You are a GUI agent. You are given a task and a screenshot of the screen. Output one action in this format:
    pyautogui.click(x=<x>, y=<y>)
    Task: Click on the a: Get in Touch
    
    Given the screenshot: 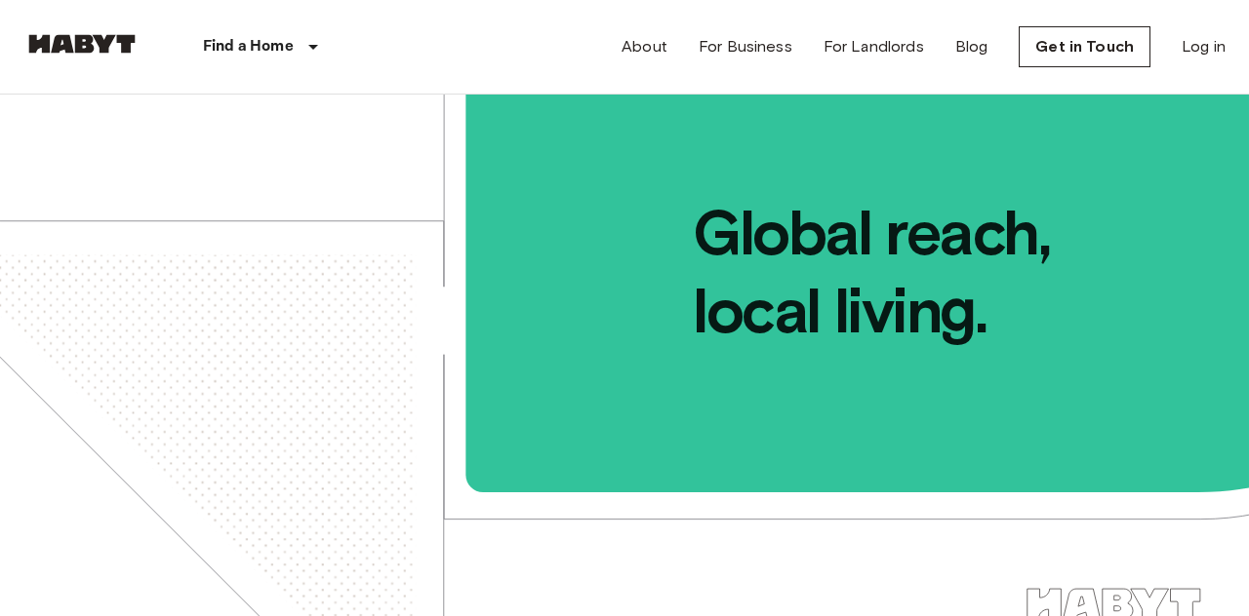 What is the action you would take?
    pyautogui.click(x=1084, y=47)
    